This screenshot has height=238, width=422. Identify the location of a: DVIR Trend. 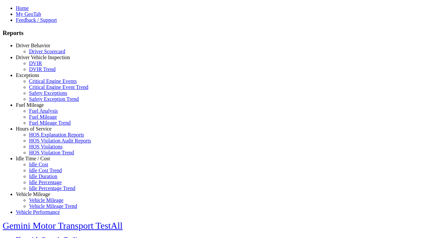
(42, 69).